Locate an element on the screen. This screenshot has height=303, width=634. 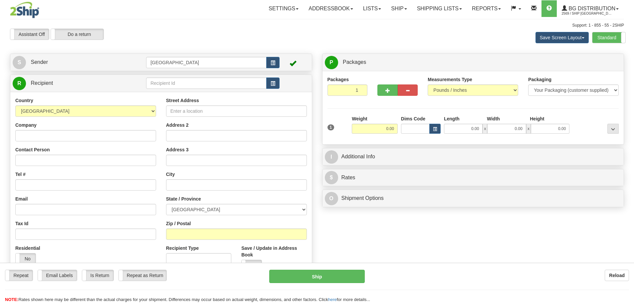
a: OShipment Options is located at coordinates (473, 198).